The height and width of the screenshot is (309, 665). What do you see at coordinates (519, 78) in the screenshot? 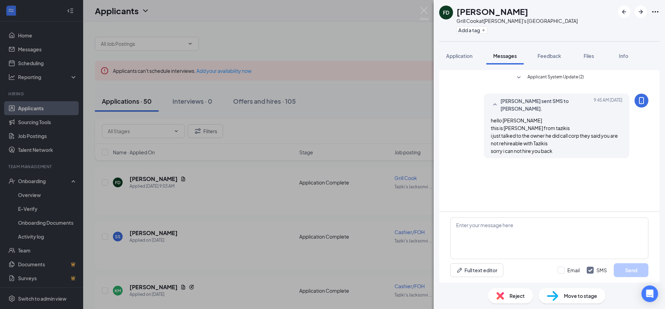
I see `svg: SmallChevronDown` at bounding box center [519, 78].